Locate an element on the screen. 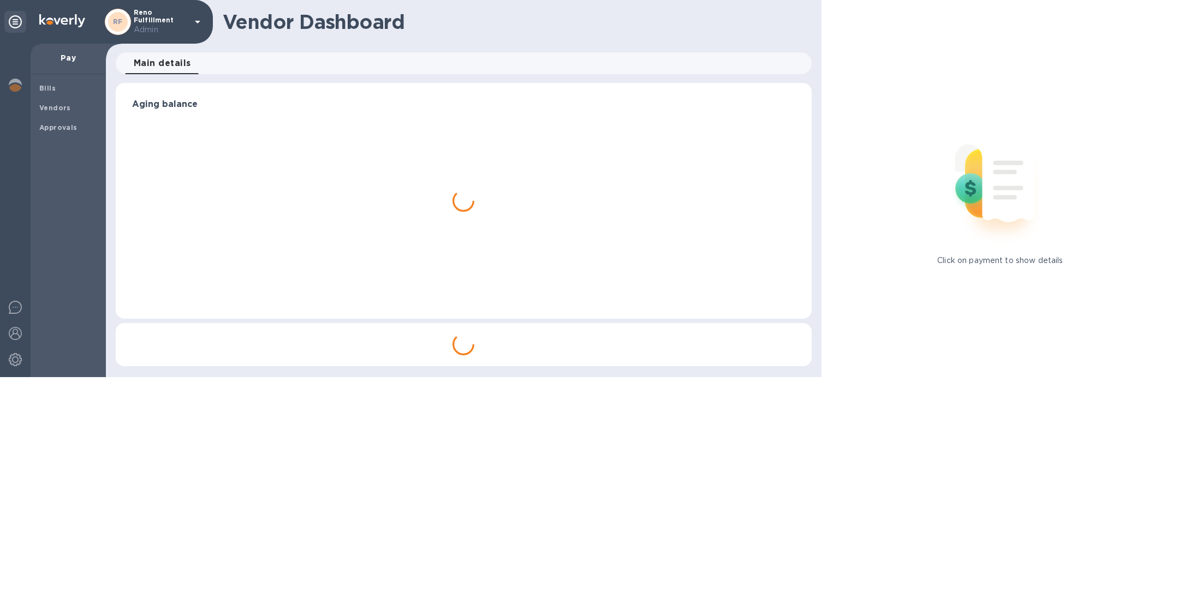 This screenshot has height=591, width=1179. b: Bills is located at coordinates (48, 88).